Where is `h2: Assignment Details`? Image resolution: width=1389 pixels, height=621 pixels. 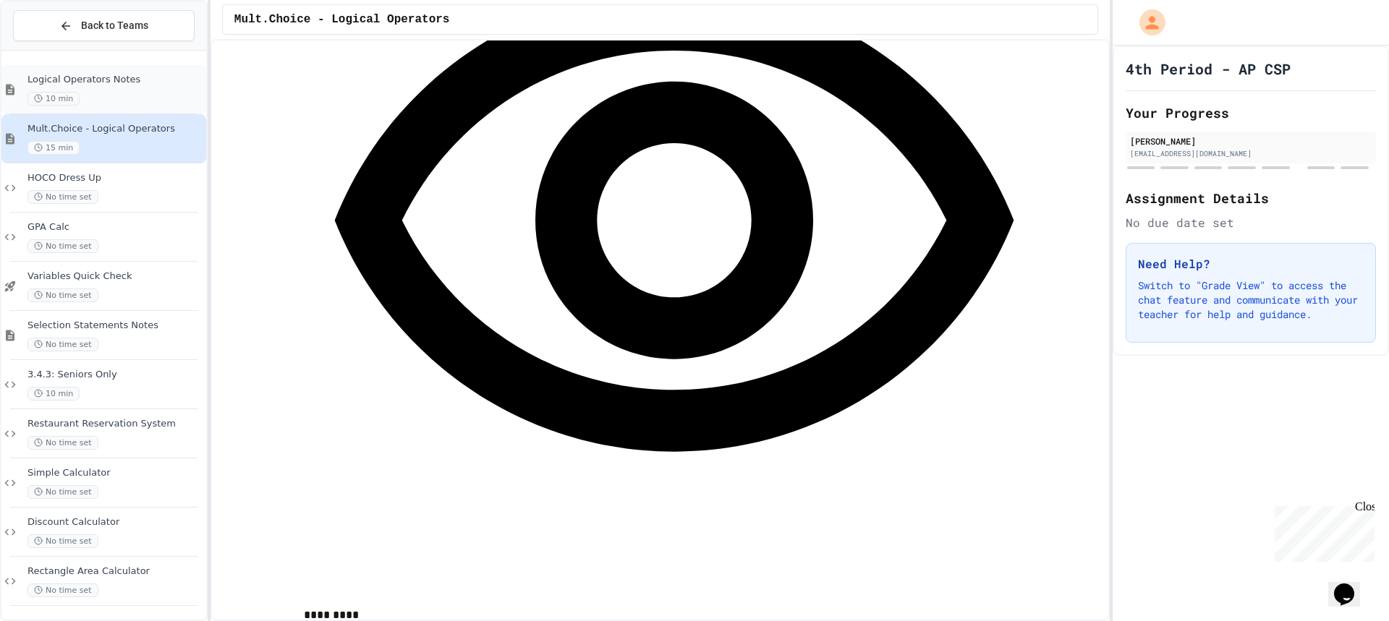 h2: Assignment Details is located at coordinates (1251, 198).